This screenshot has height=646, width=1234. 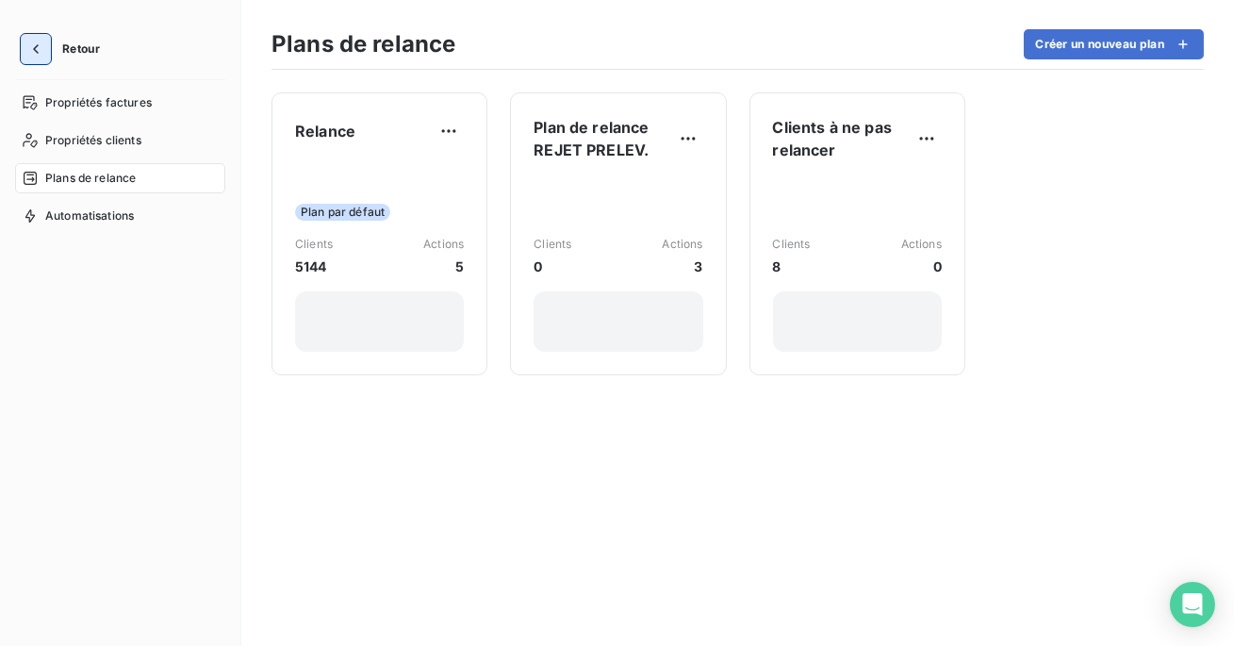 What do you see at coordinates (120, 178) in the screenshot?
I see `a: Plans de relance` at bounding box center [120, 178].